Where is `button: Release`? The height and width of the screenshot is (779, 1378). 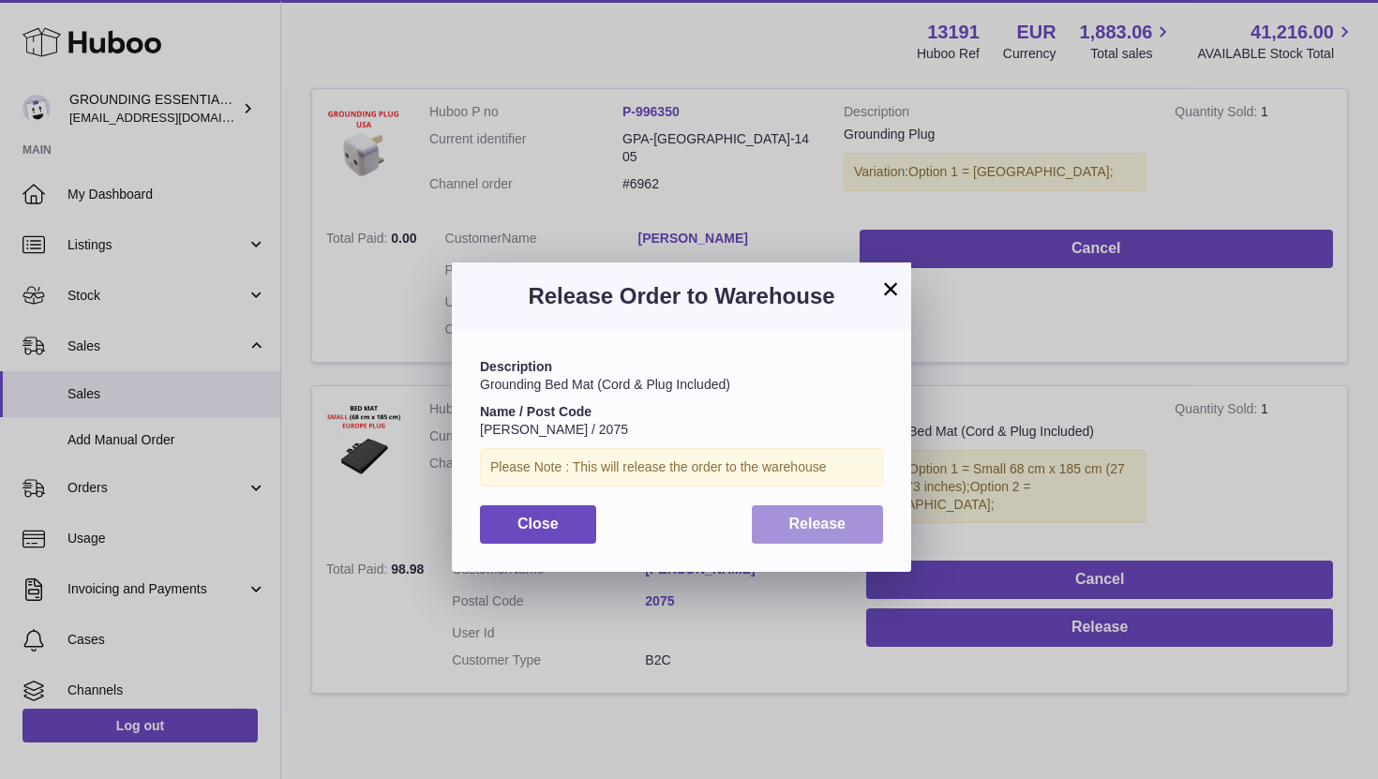 button: Release is located at coordinates (817, 524).